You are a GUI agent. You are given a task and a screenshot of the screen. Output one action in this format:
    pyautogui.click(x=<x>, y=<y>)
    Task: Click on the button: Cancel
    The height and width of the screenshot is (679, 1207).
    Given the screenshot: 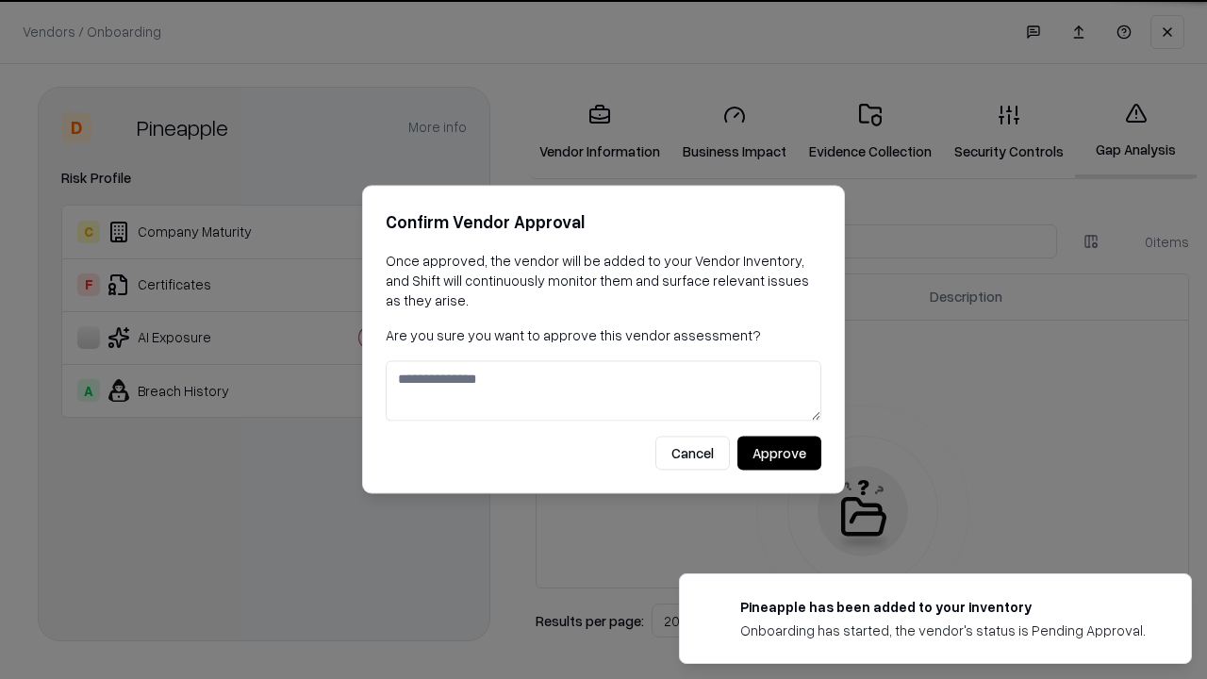 What is the action you would take?
    pyautogui.click(x=692, y=454)
    